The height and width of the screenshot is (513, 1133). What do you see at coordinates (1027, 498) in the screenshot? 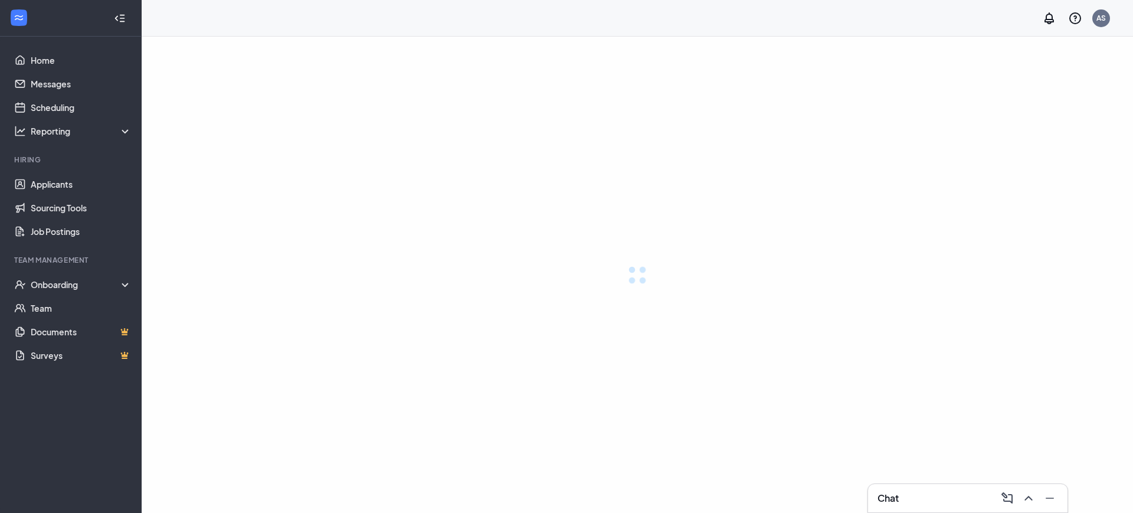
I see `button: ChevronUp` at bounding box center [1027, 498].